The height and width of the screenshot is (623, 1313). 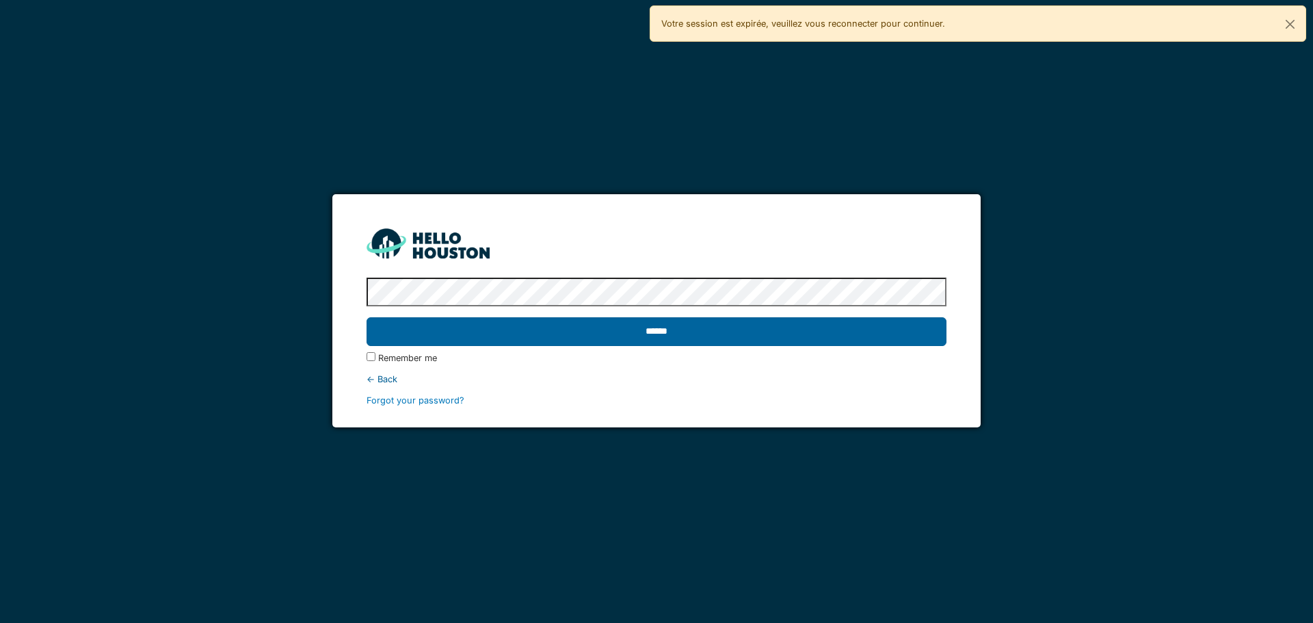 I want to click on div: Votre session est expirée, veuillez vous reconnecter pour continuer., so click(x=978, y=23).